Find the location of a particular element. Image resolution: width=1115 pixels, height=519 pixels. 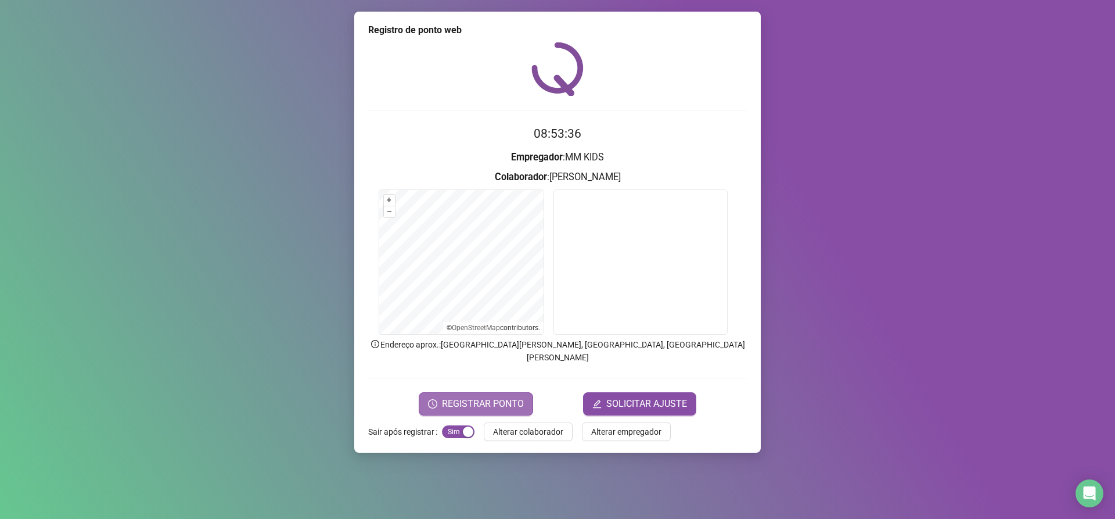

span: REGISTRAR PONTO is located at coordinates (483, 404).